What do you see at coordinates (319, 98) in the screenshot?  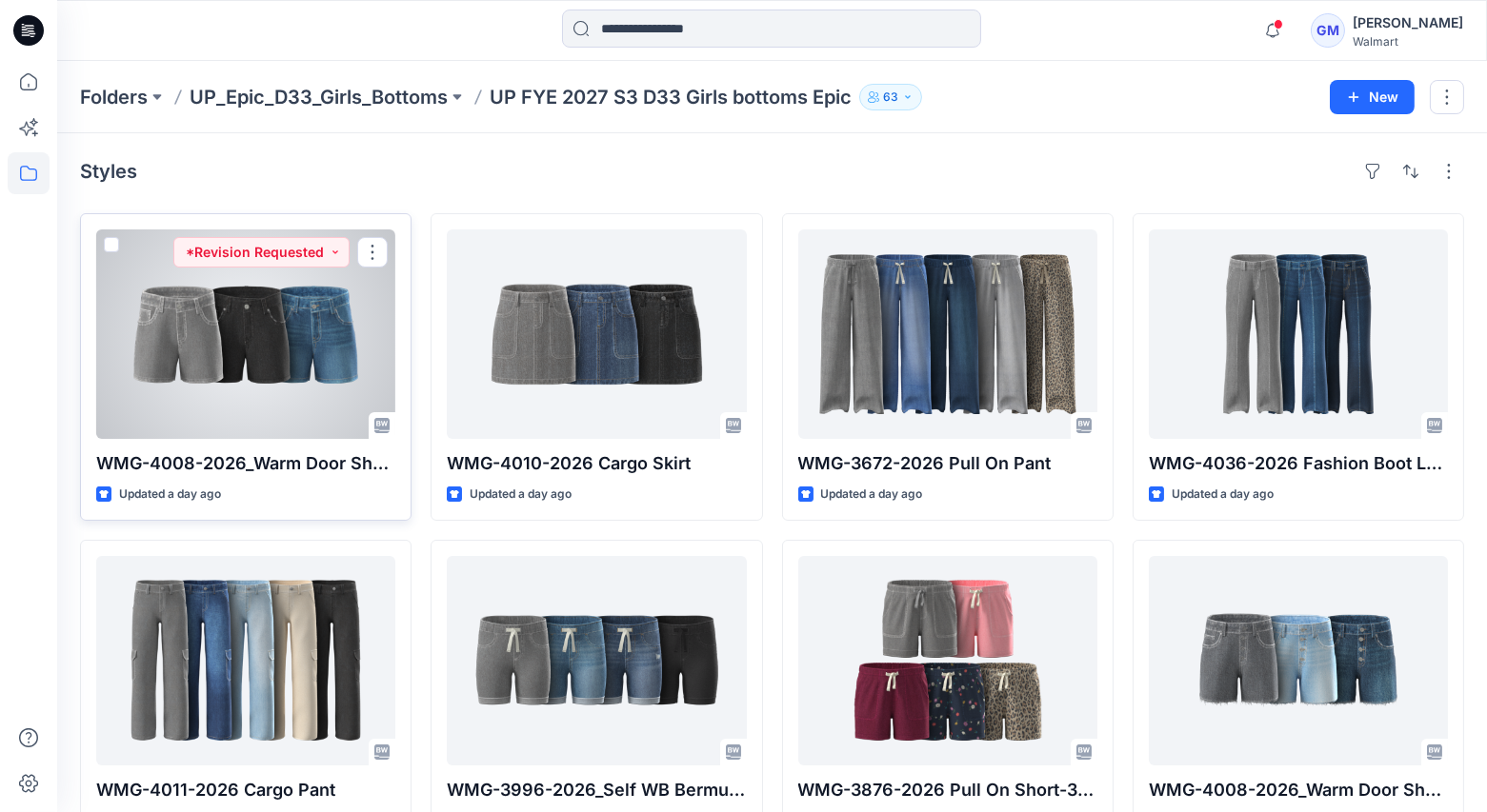 I see `a: UP_Epic_D33_Girls_Bottoms` at bounding box center [319, 98].